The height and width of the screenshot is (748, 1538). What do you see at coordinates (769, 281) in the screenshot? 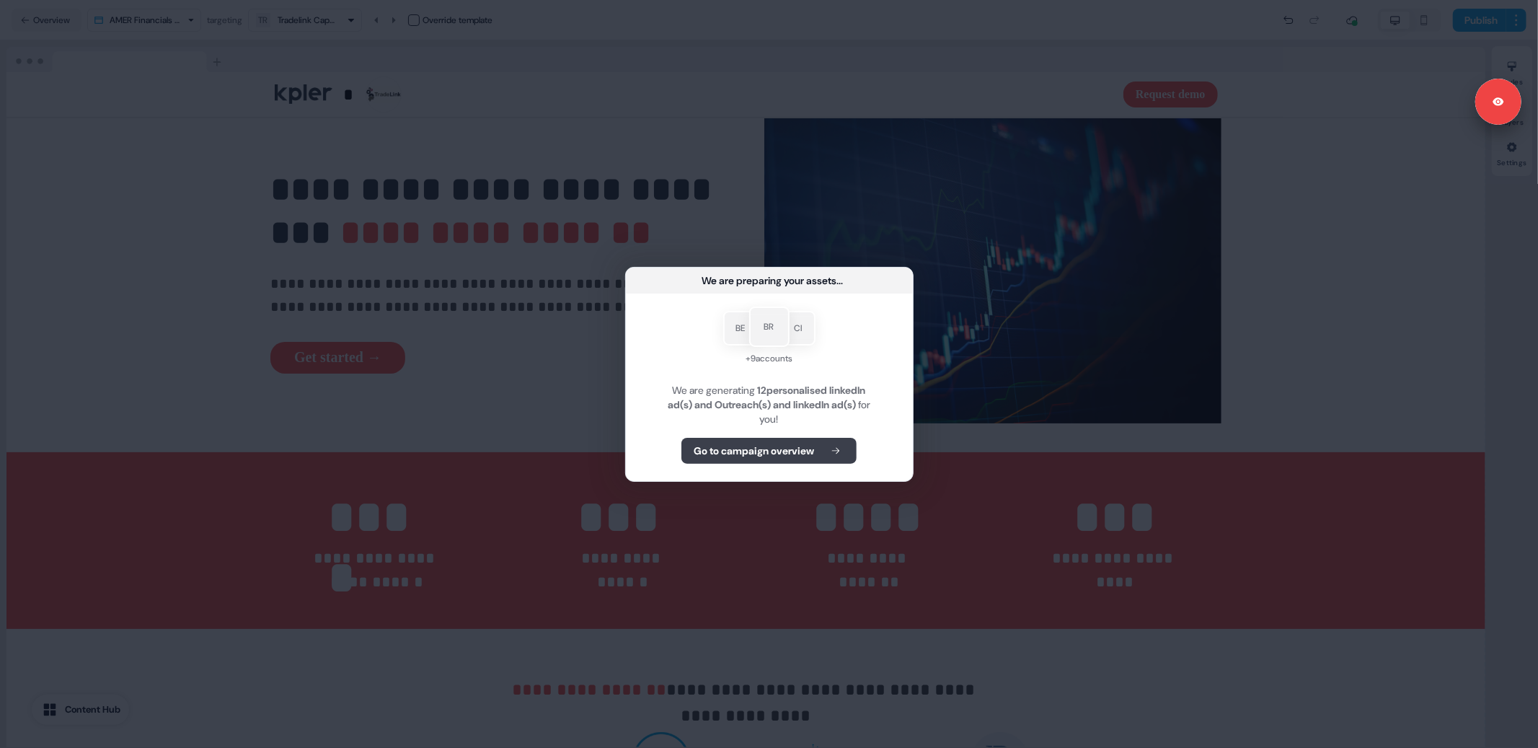
I see `div: We are preparing your assets` at bounding box center [769, 281].